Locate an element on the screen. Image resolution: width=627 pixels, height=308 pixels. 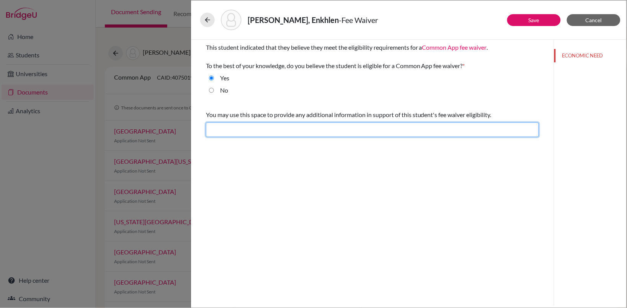
span: You may use this space to provide any additional information in support of this student's fee wai... is located at coordinates (349, 114).